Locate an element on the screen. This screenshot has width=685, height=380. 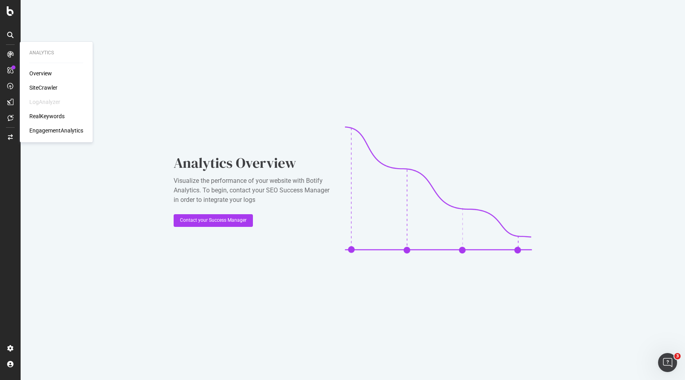
div: Contact your Success Manager is located at coordinates (213, 220).